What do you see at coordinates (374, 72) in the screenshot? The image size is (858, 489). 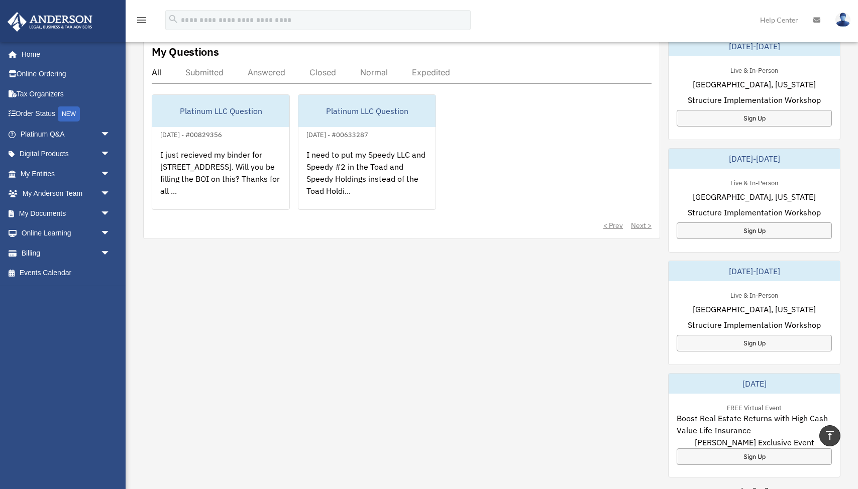 I see `div: Normal` at bounding box center [374, 72].